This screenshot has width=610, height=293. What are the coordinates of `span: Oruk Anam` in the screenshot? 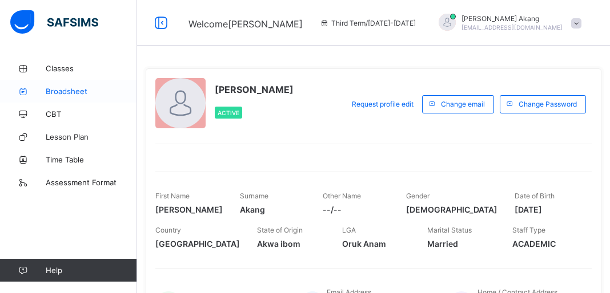 It's located at (376, 244).